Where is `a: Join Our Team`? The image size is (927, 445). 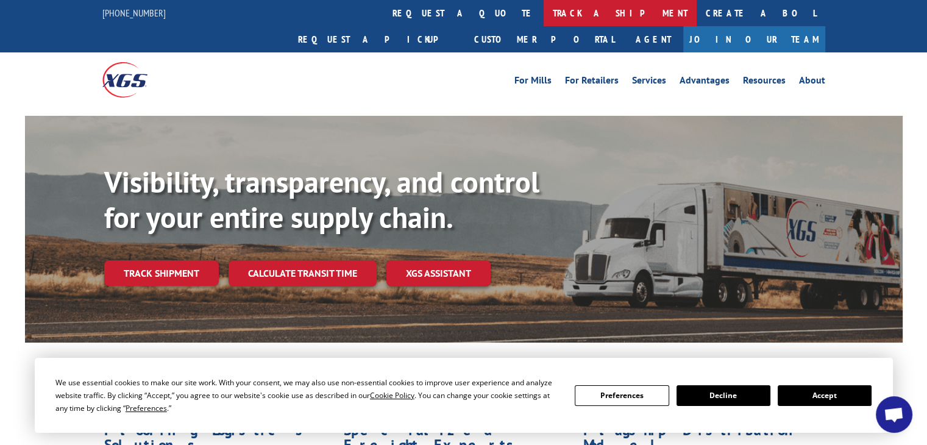
a: Join Our Team is located at coordinates (754, 39).